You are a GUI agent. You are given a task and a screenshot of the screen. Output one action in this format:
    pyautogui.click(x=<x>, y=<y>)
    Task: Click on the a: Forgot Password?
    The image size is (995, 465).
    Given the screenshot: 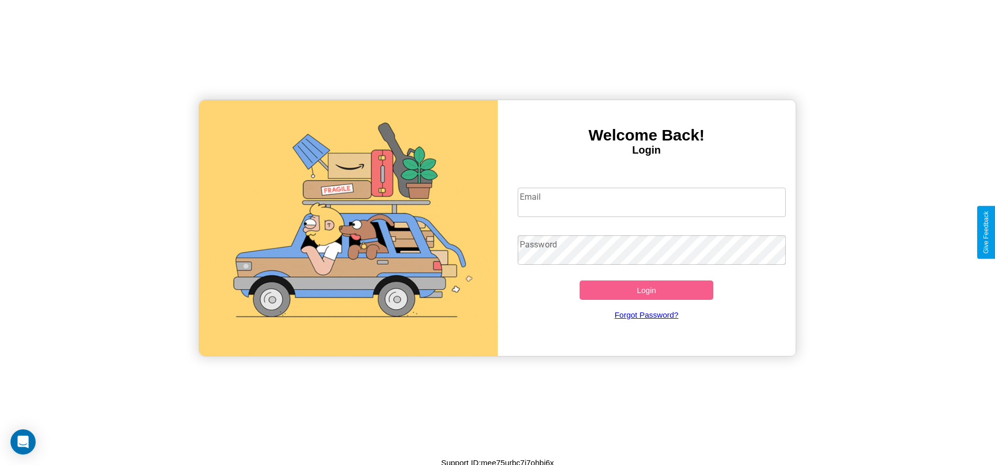 What is the action you would take?
    pyautogui.click(x=646, y=315)
    